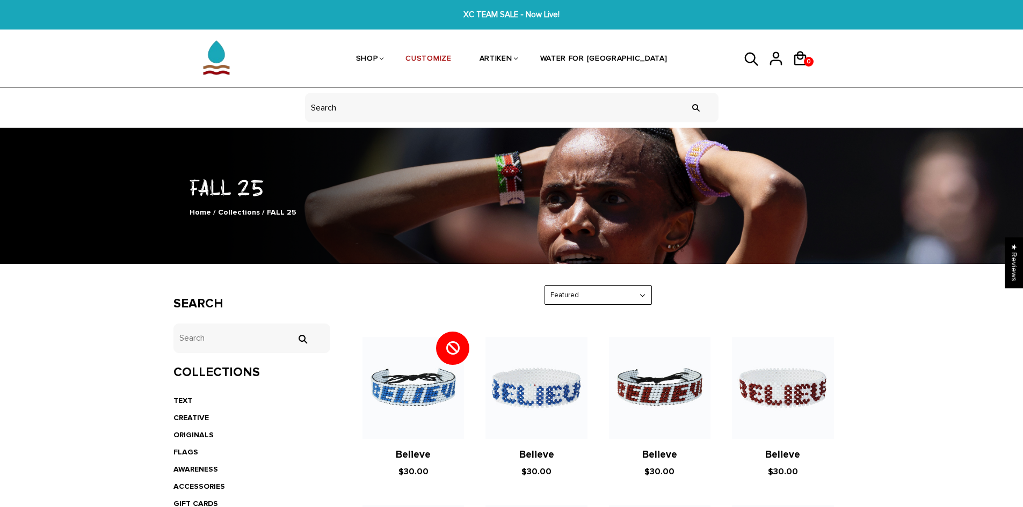 Image resolution: width=1023 pixels, height=507 pixels. I want to click on a: CREATIVE, so click(191, 418).